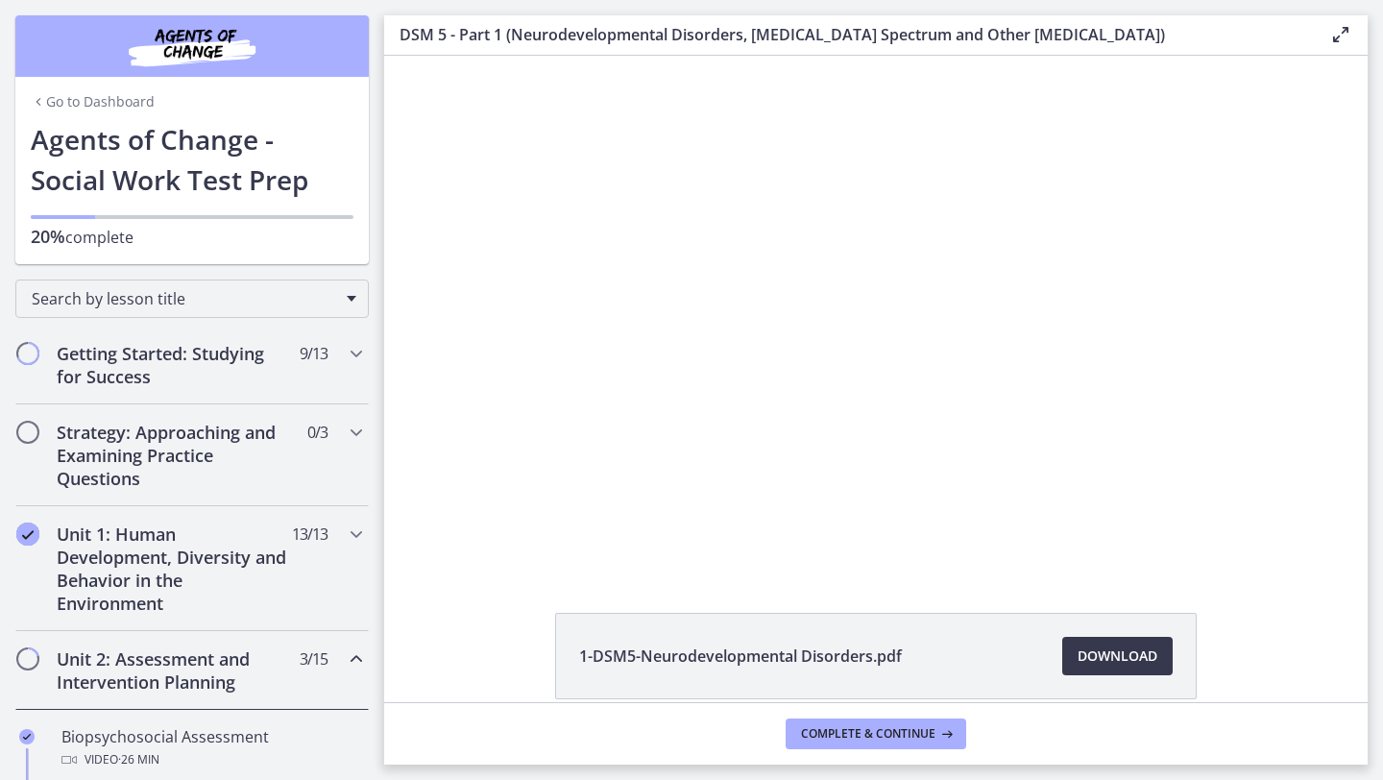  I want to click on h2: Unit 1: Human Development, Diversity and Behavior in the Environment, so click(174, 569).